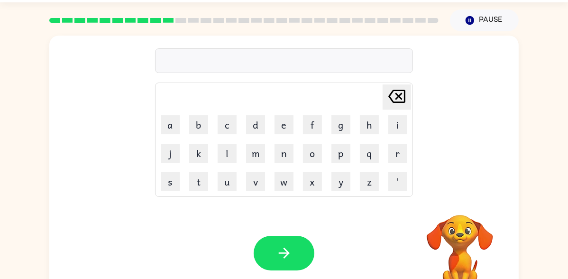 The image size is (568, 279). Describe the element at coordinates (199, 181) in the screenshot. I see `button: t` at that location.